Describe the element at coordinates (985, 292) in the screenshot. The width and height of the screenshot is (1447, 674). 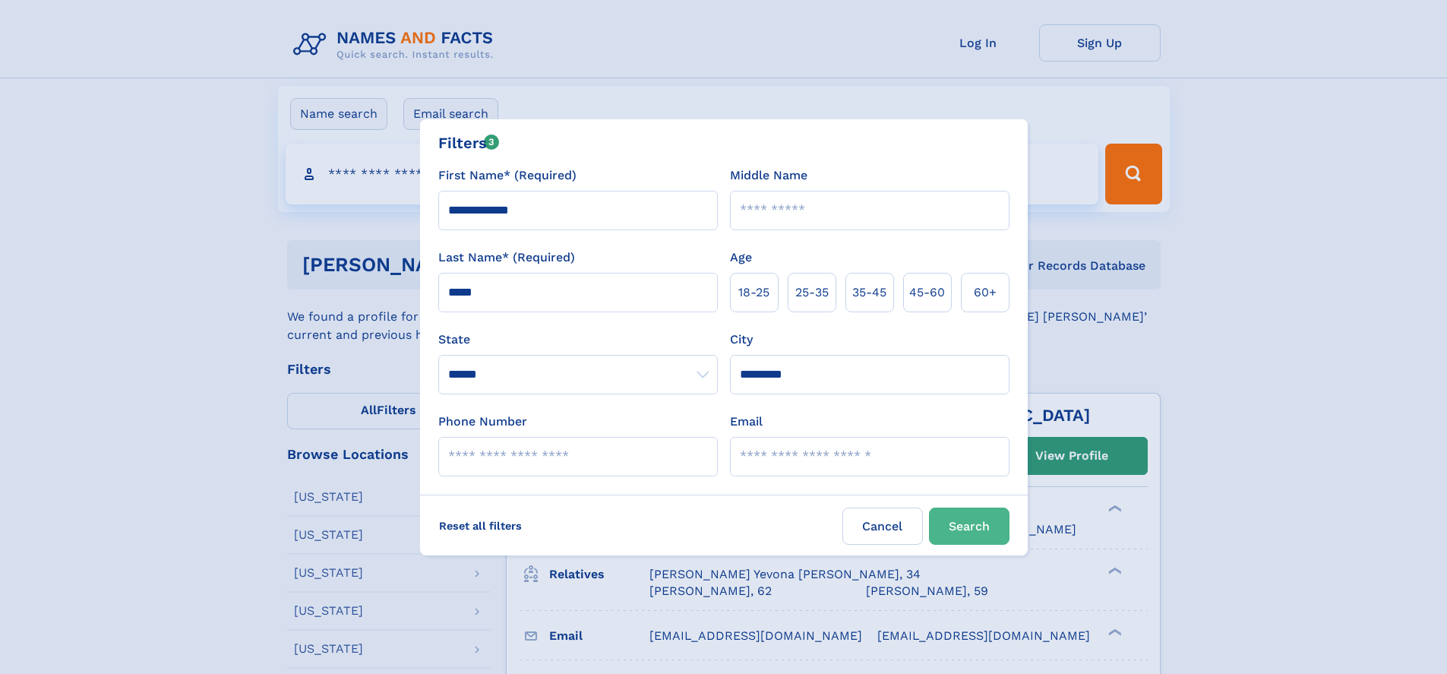
I see `span: 60+` at that location.